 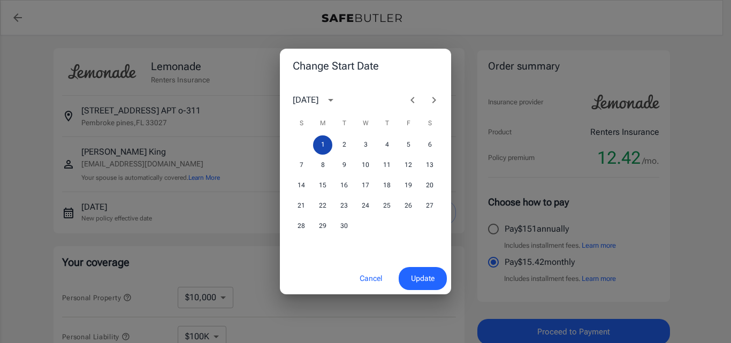 What do you see at coordinates (323, 124) in the screenshot?
I see `span: Monday` at bounding box center [323, 124].